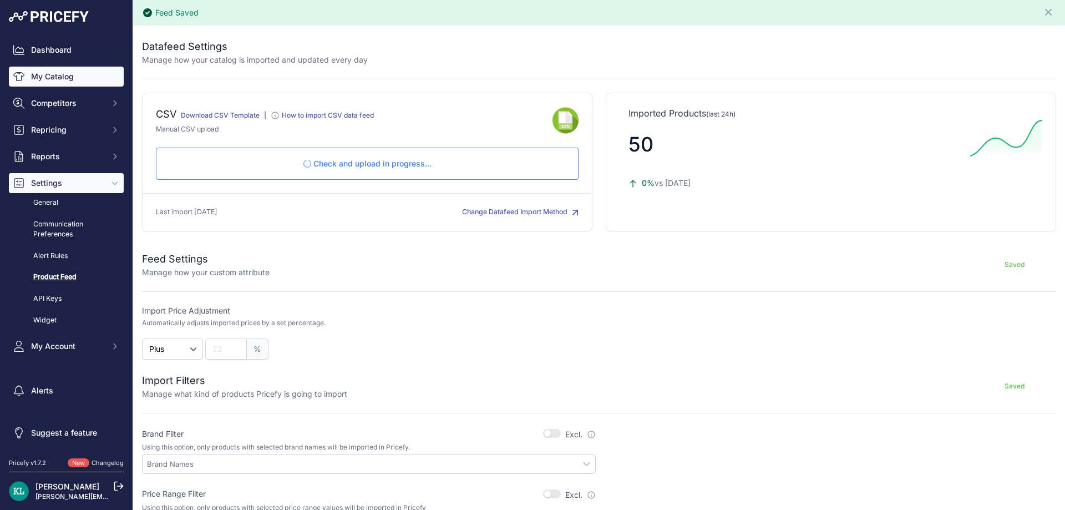 The image size is (1065, 510). What do you see at coordinates (245, 380) in the screenshot?
I see `h2: Import Filters` at bounding box center [245, 380].